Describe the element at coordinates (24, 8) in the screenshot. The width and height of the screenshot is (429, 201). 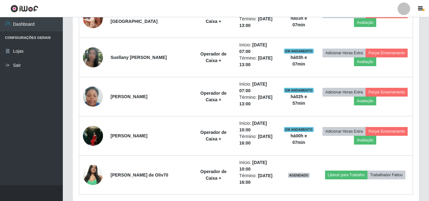
I see `img: CoreUI Logo` at that location.